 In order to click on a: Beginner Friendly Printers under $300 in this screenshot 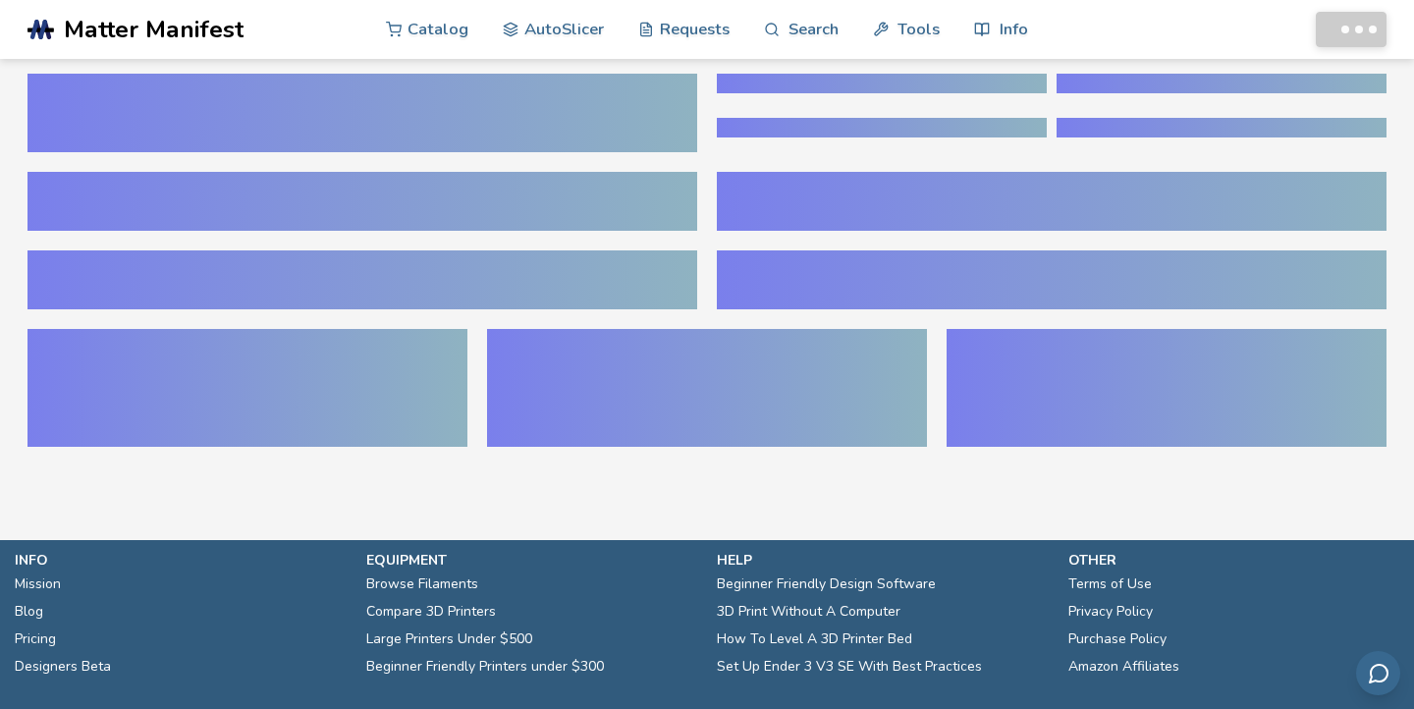, I will do `click(485, 667)`.